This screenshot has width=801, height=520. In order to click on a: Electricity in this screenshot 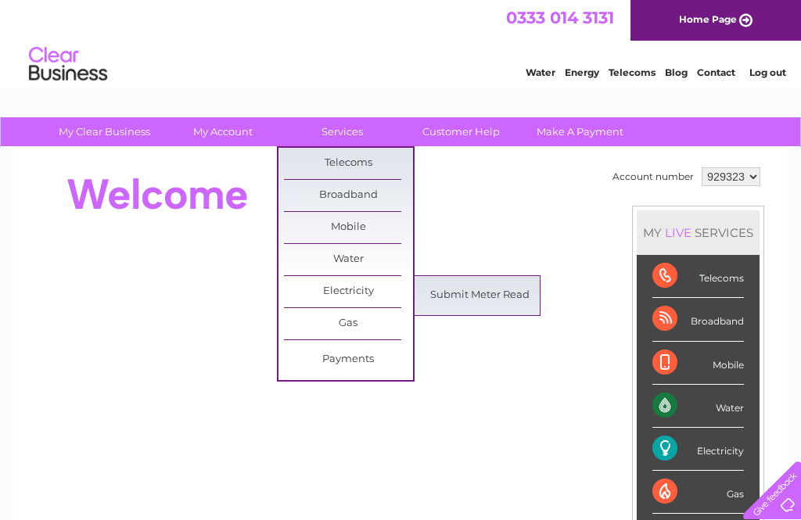, I will do `click(348, 292)`.